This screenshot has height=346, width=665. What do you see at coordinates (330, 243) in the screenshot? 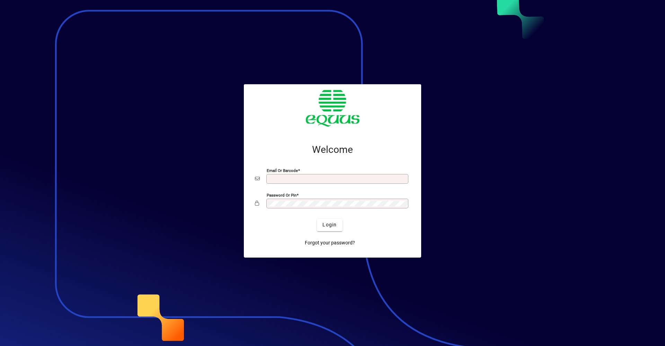
I see `span: Forgot your password?` at bounding box center [330, 243].